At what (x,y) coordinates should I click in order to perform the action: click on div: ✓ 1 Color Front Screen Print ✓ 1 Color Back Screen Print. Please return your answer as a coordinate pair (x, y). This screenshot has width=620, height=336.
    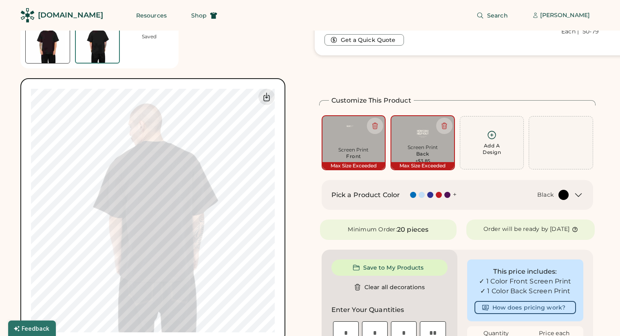
    Looking at the image, I should click on (525, 287).